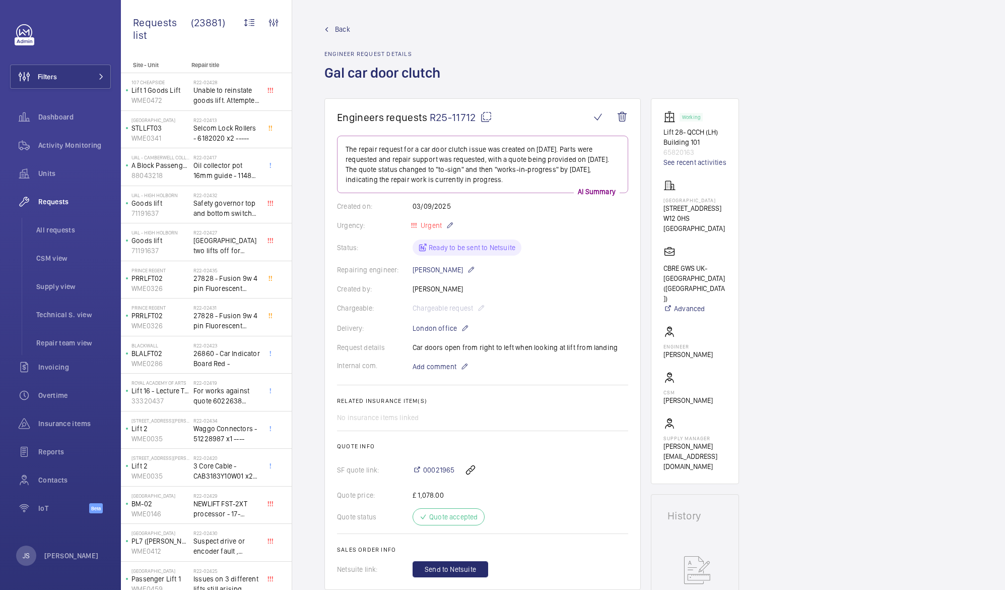 The image size is (1005, 590). Describe the element at coordinates (691, 117) in the screenshot. I see `p: Working` at that location.